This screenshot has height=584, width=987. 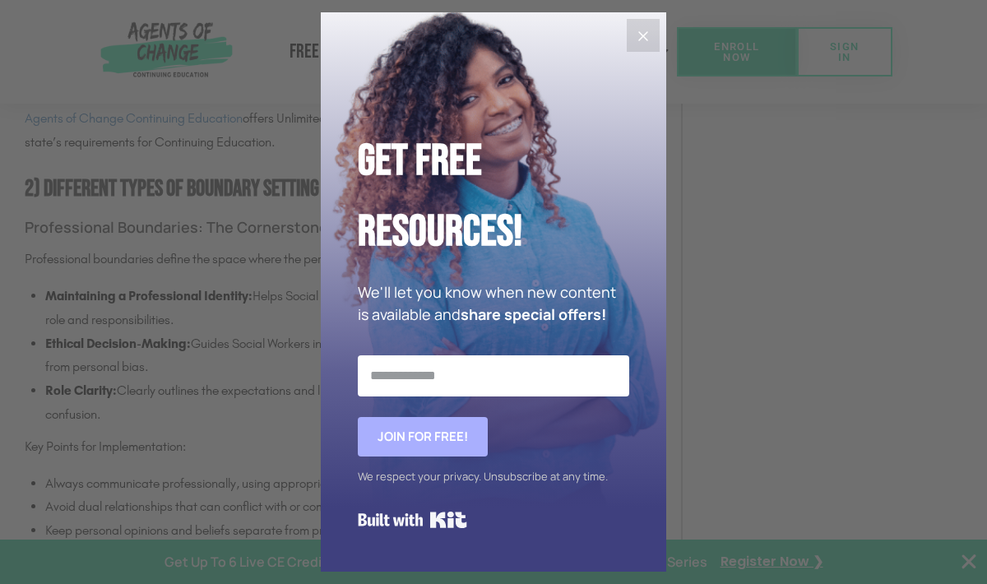 I want to click on button: Join for FREE!, so click(x=423, y=437).